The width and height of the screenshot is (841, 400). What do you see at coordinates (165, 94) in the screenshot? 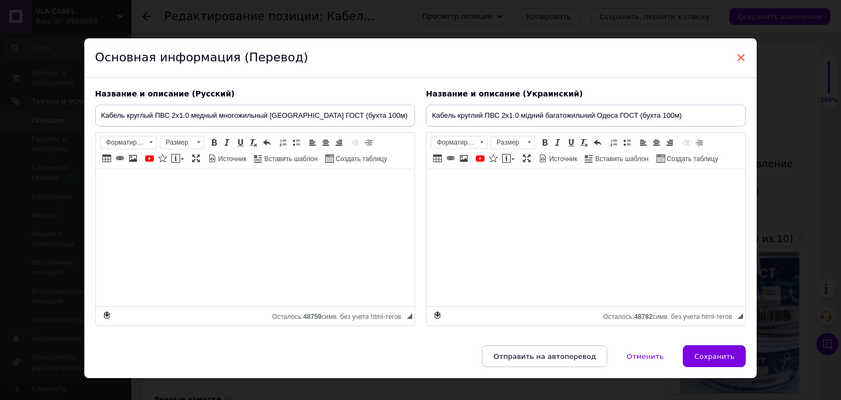
I see `span: Название и описание (Русский)` at bounding box center [165, 94].